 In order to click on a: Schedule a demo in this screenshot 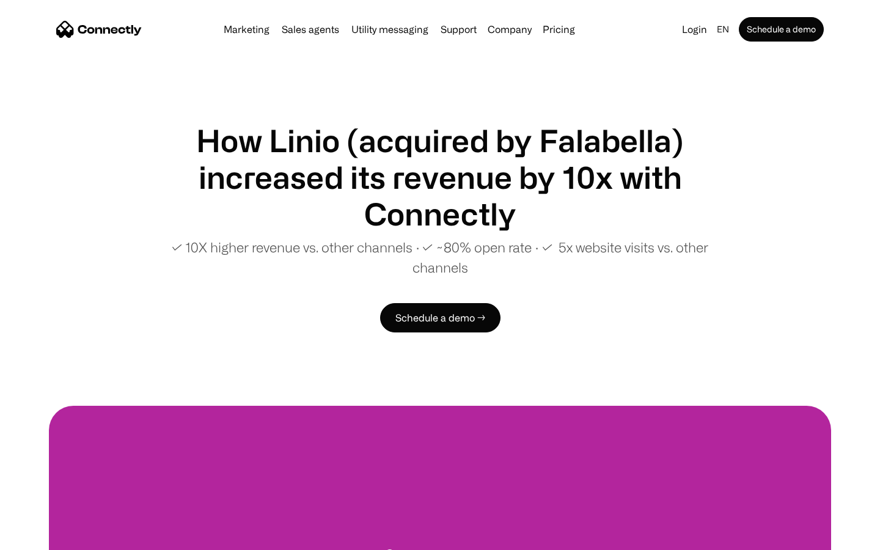, I will do `click(781, 29)`.